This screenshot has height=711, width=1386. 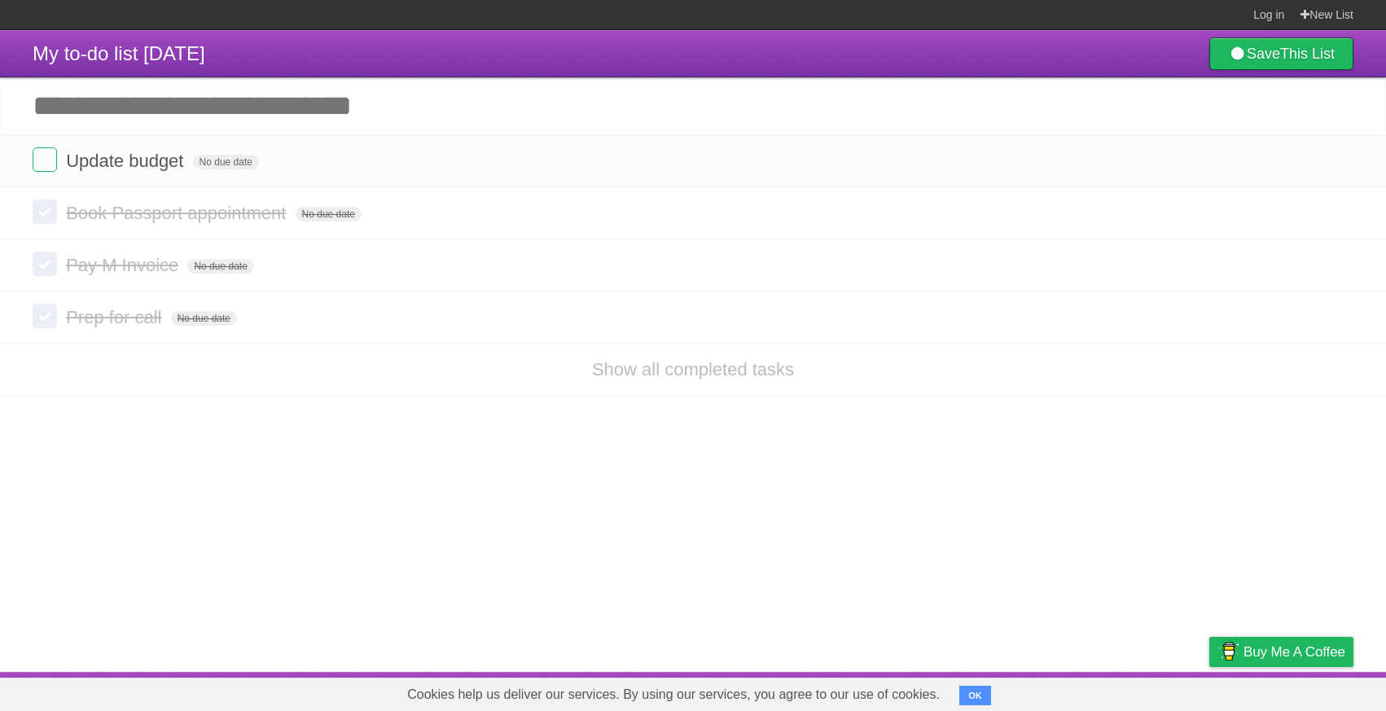 What do you see at coordinates (1307, 54) in the screenshot?
I see `b: This List` at bounding box center [1307, 54].